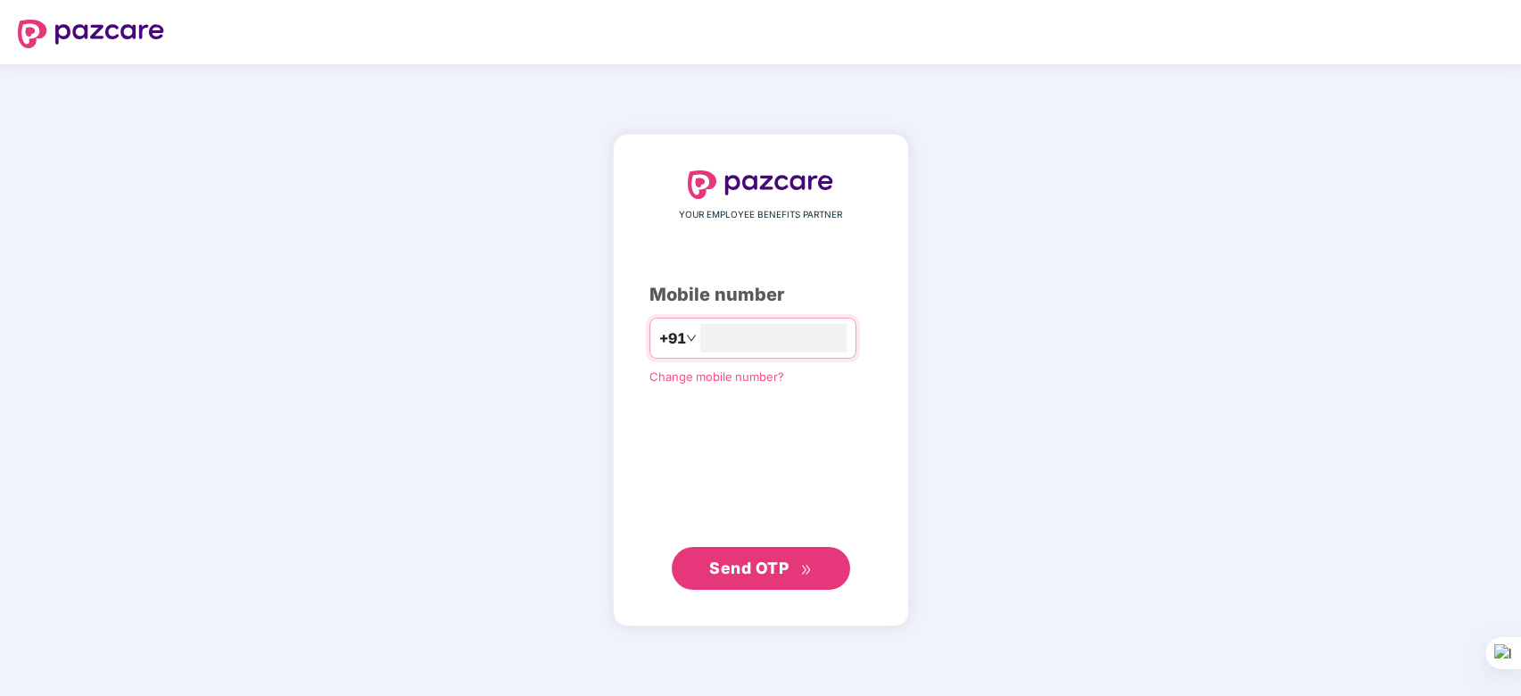 Image resolution: width=1521 pixels, height=696 pixels. I want to click on span: +91, so click(673, 338).